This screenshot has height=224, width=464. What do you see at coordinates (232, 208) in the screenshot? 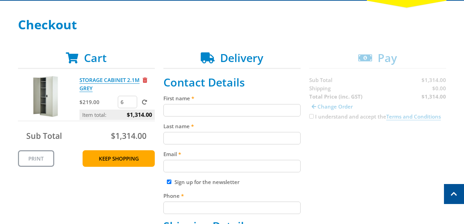
I see `input: Please enter your telephone number.` at bounding box center [232, 208].